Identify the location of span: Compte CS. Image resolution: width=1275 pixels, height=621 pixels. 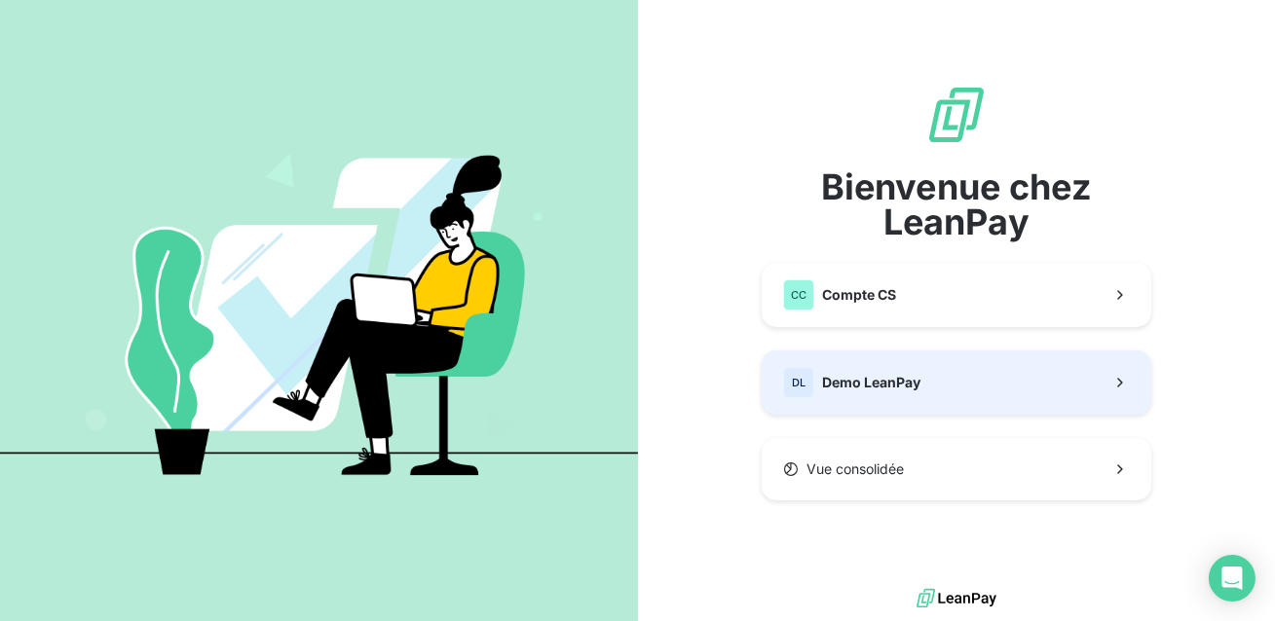
(859, 295).